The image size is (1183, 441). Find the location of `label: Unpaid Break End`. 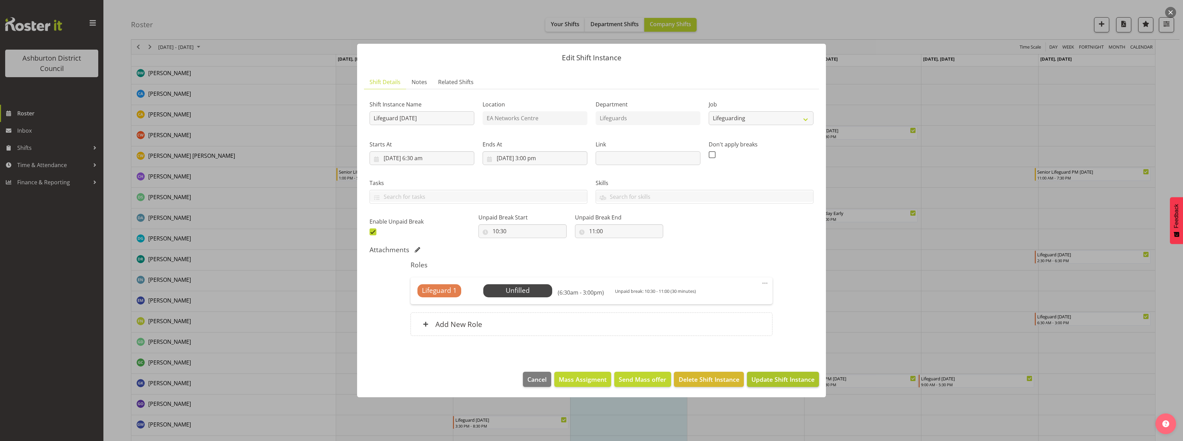

label: Unpaid Break End is located at coordinates (619, 218).